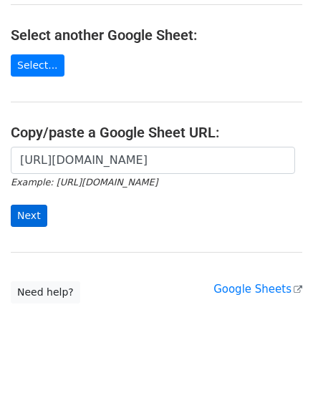 This screenshot has width=313, height=418. I want to click on a: Google Sheets, so click(257, 289).